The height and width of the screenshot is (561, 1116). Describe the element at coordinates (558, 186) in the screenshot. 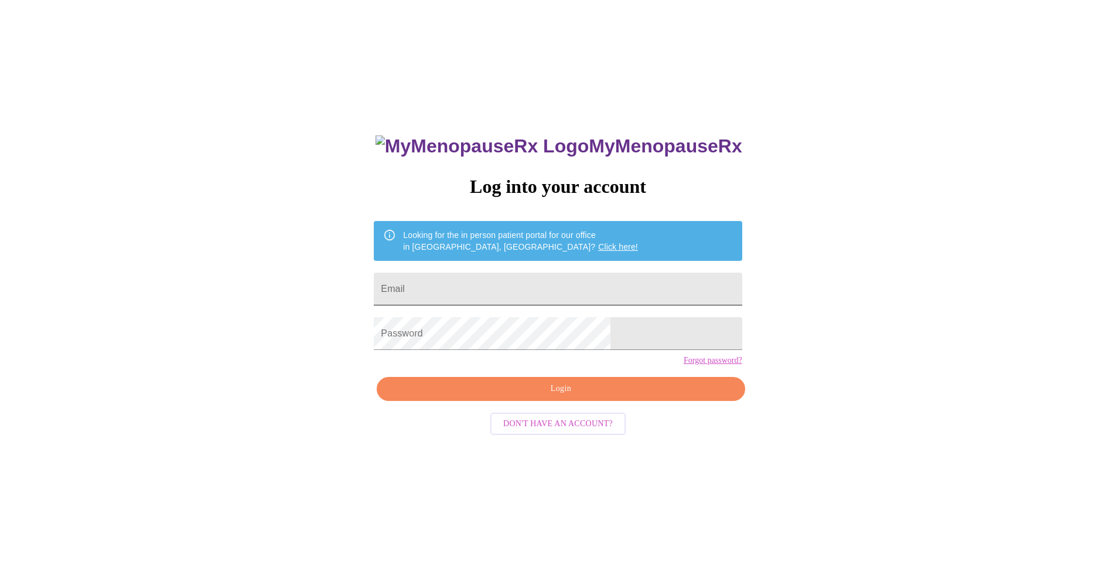

I see `h3: Log into your account` at that location.